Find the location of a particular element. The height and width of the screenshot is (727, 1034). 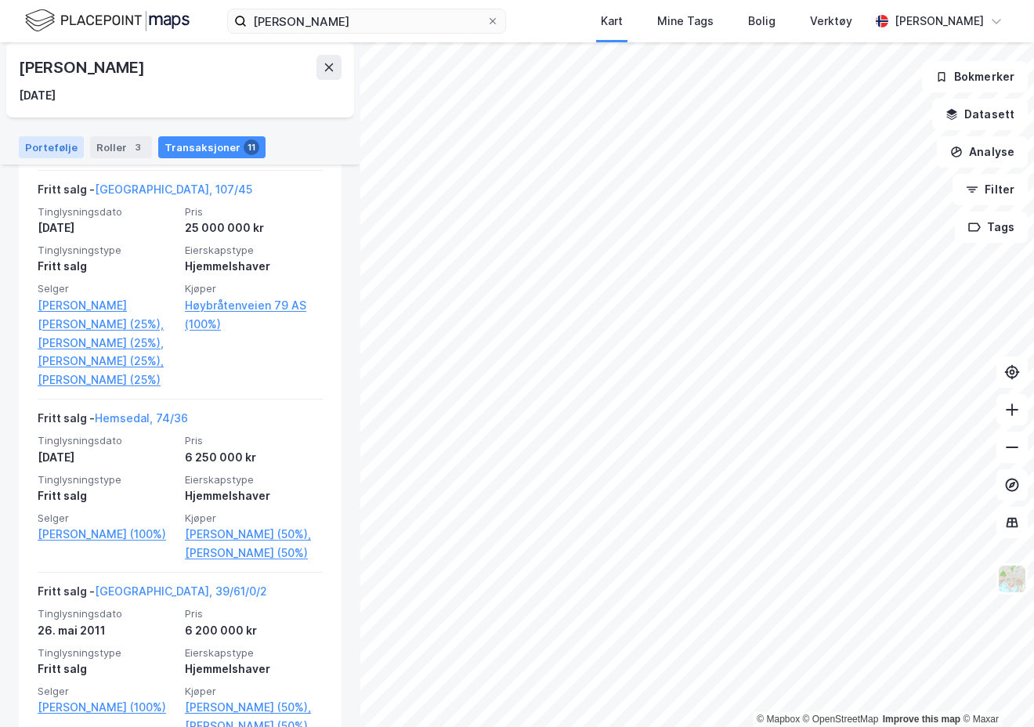

div: Verktøy is located at coordinates (831, 21).